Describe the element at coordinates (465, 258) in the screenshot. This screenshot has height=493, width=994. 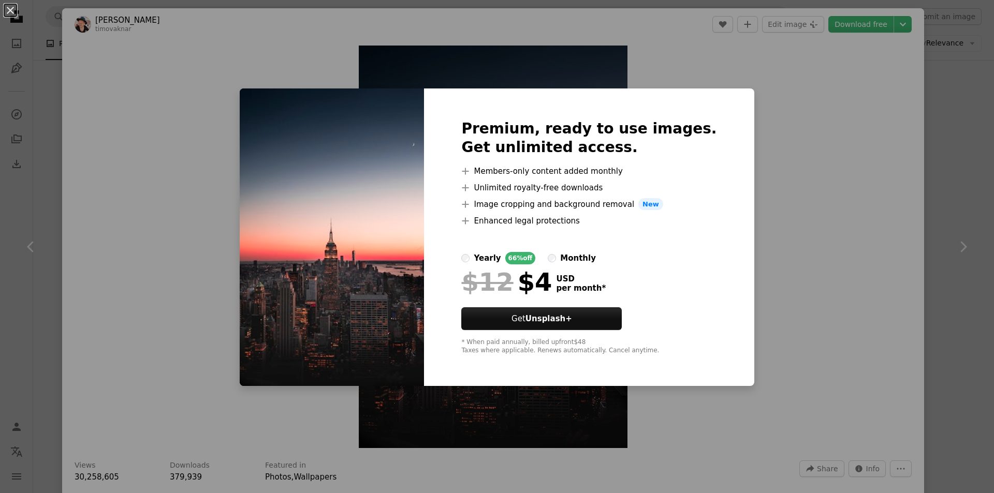
I see `input: yearly66%off` at that location.